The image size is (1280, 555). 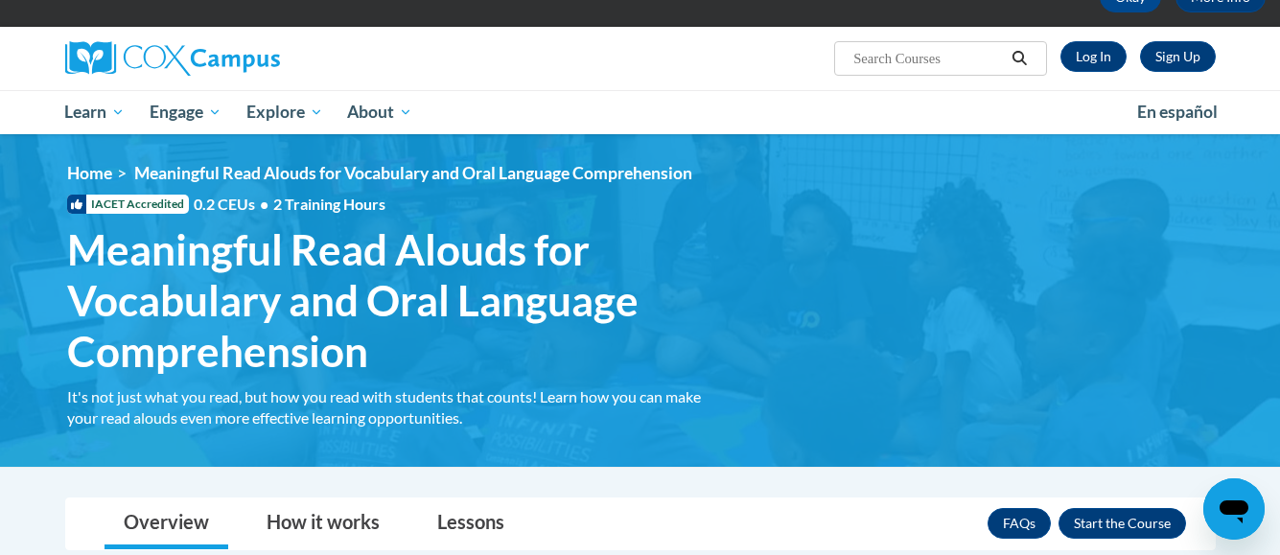 What do you see at coordinates (471, 523) in the screenshot?
I see `a: Lessons` at bounding box center [471, 523].